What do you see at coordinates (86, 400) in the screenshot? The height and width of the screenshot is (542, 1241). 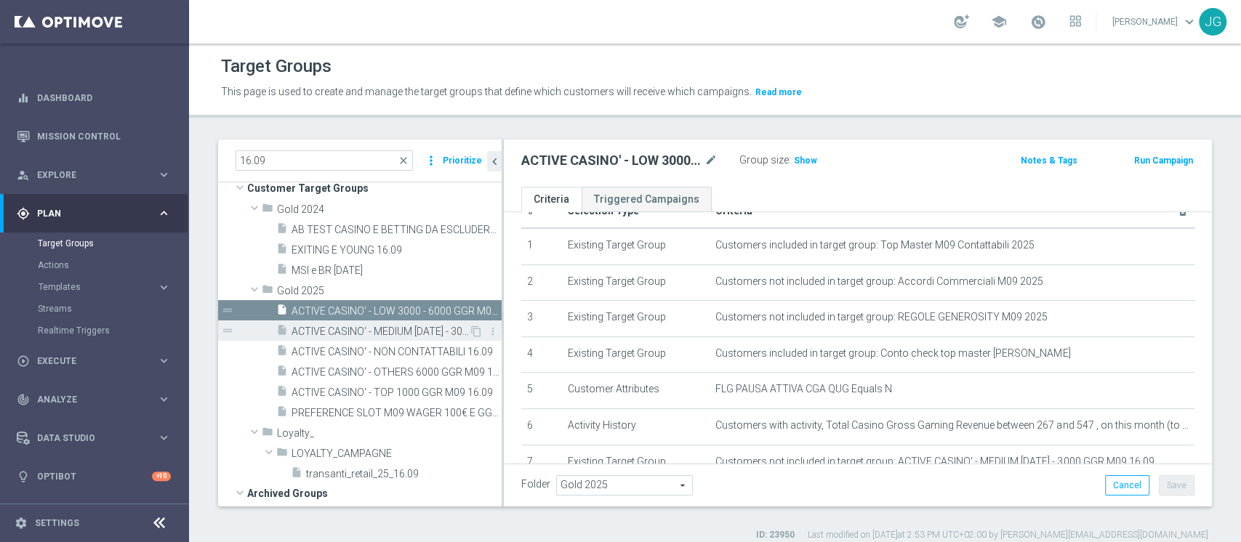 I see `div: Analyze` at bounding box center [86, 400].